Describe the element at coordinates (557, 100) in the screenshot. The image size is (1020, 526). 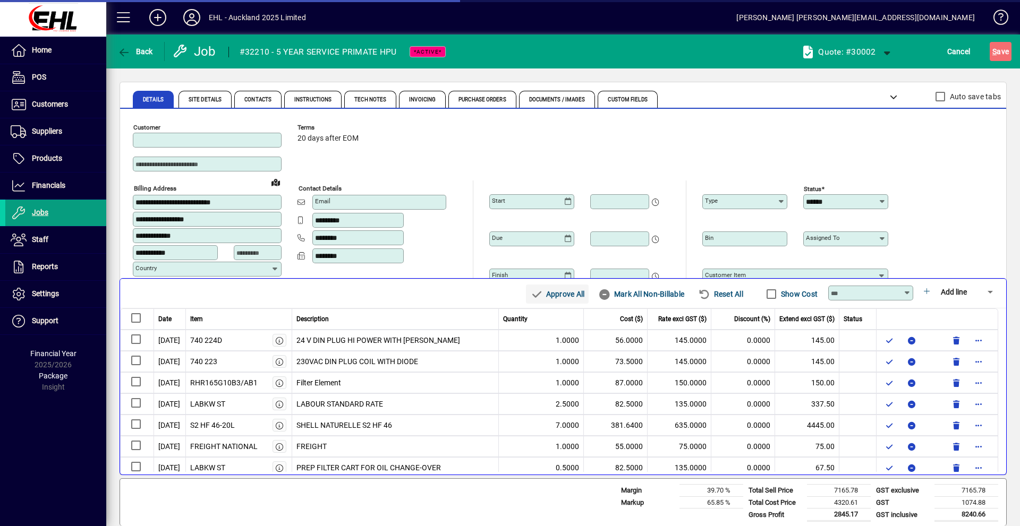
I see `span: Documents / Images` at that location.